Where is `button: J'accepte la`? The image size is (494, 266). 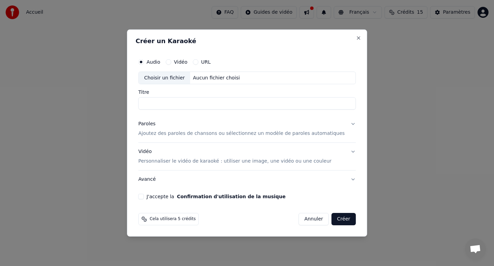
button: J'accepte la is located at coordinates (231, 197).